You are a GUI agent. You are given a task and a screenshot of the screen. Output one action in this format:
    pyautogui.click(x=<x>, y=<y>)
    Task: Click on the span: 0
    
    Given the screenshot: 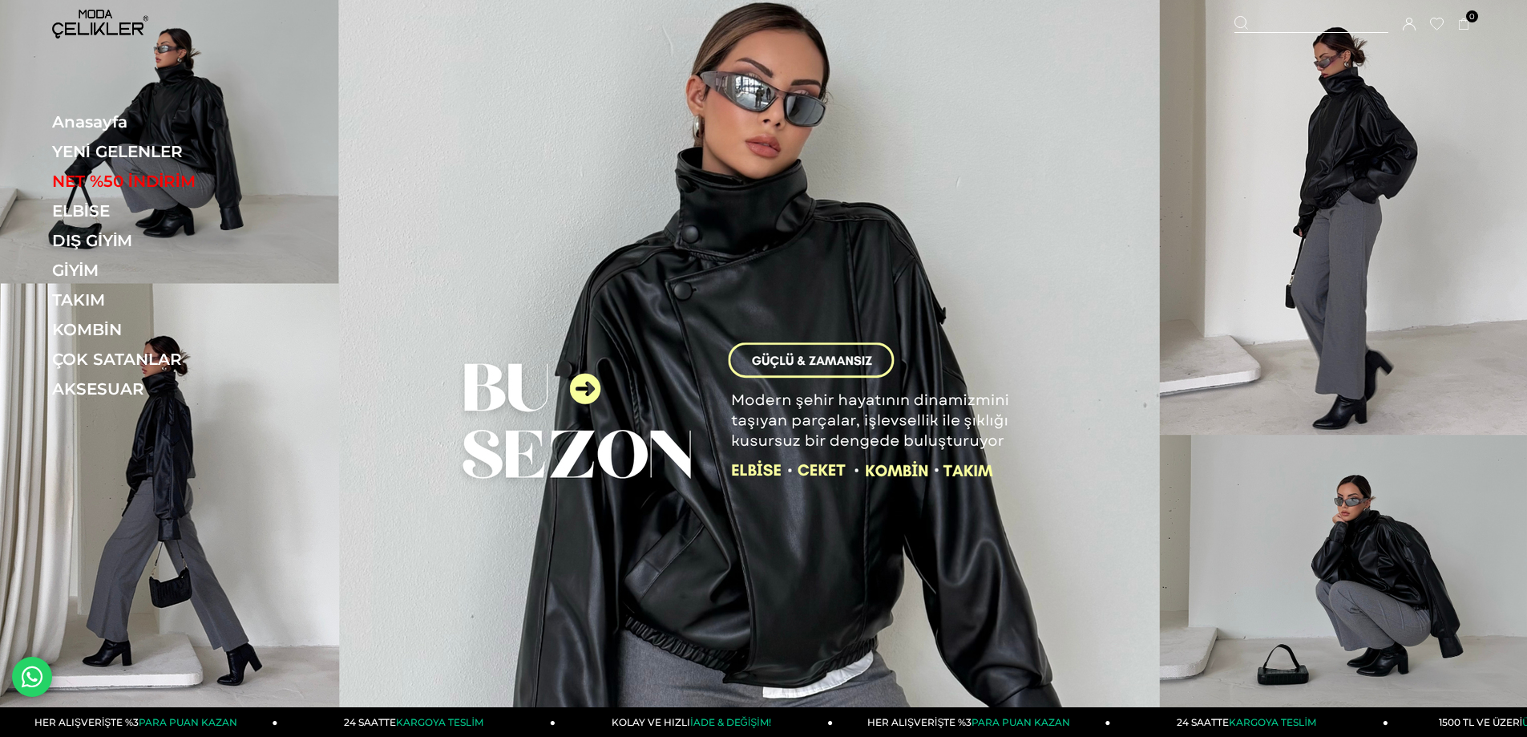 What is the action you would take?
    pyautogui.click(x=1472, y=16)
    